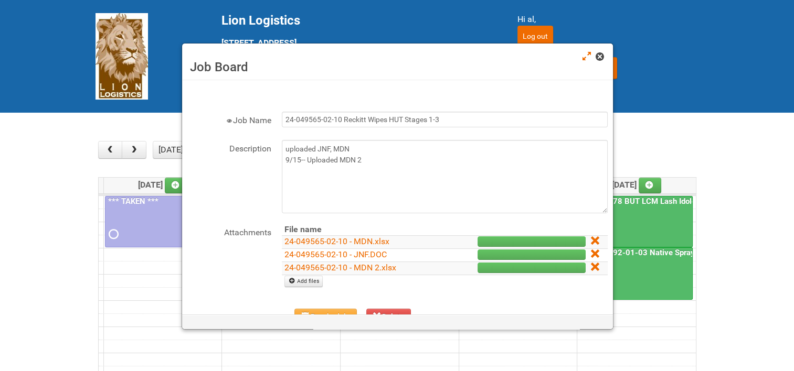 The height and width of the screenshot is (371, 794). What do you see at coordinates (444, 177) in the screenshot?
I see `textarea: uploaded JNF, MDN 9/15-- Uploaded MDN 2` at bounding box center [444, 177].